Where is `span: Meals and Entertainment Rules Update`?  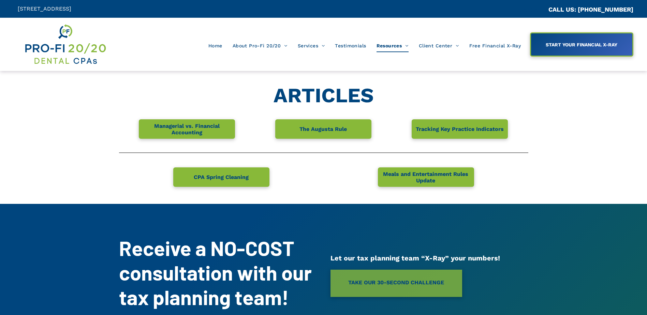 span: Meals and Entertainment Rules Update is located at coordinates (425, 177).